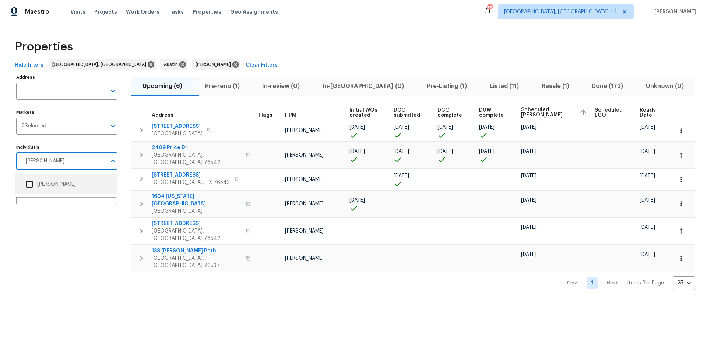  Describe the element at coordinates (494, 113) in the screenshot. I see `span: D0W complete` at that location.